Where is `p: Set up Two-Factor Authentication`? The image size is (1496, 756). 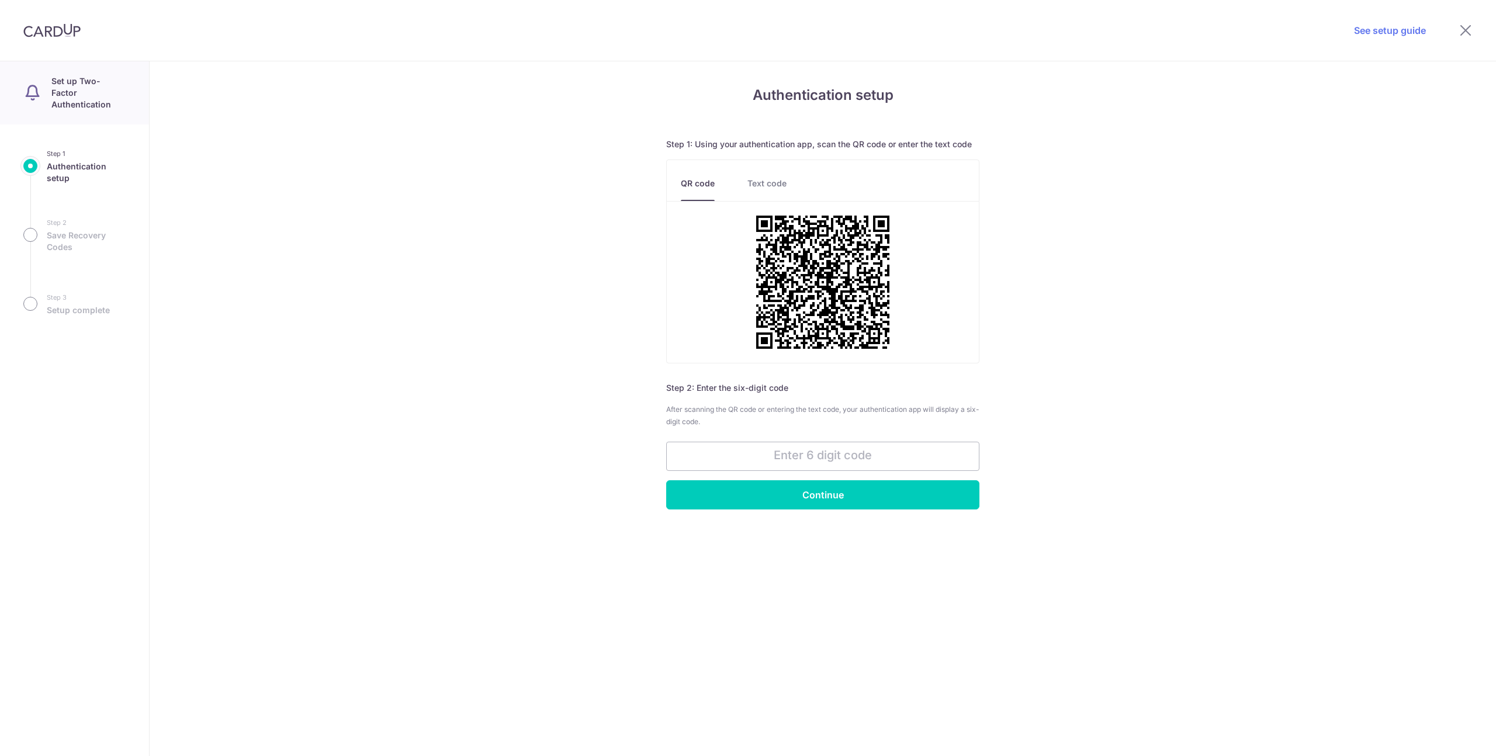
p: Set up Two-Factor Authentication is located at coordinates (88, 93).